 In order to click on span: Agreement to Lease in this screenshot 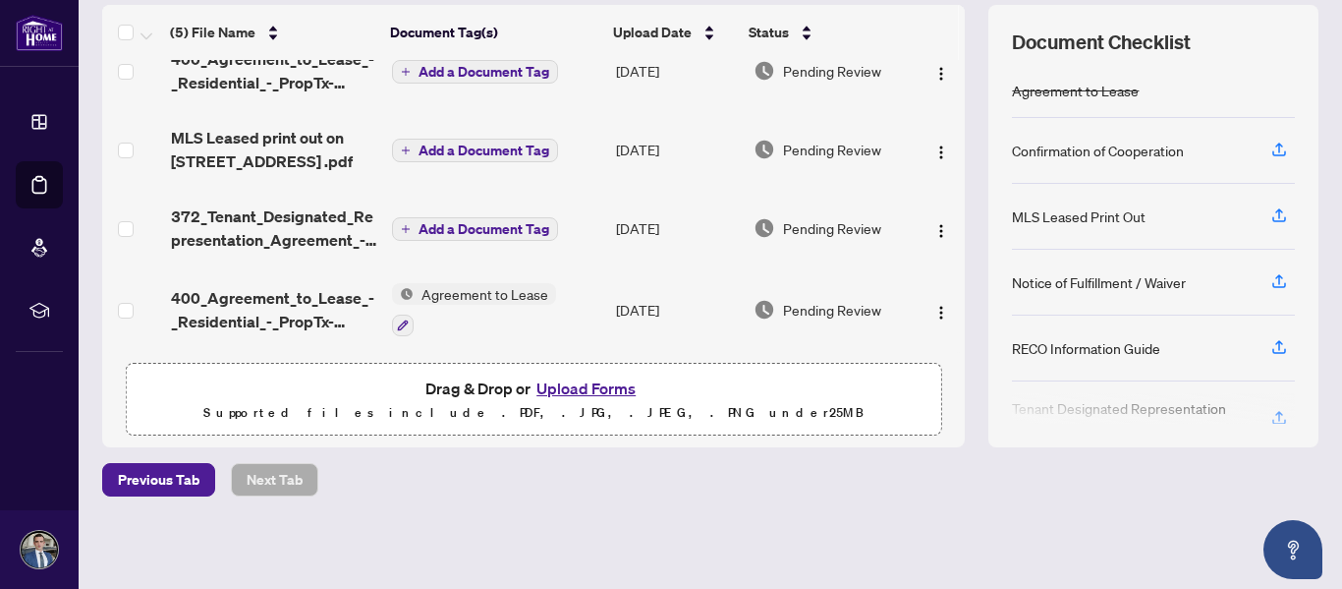, I will do `click(484, 294)`.